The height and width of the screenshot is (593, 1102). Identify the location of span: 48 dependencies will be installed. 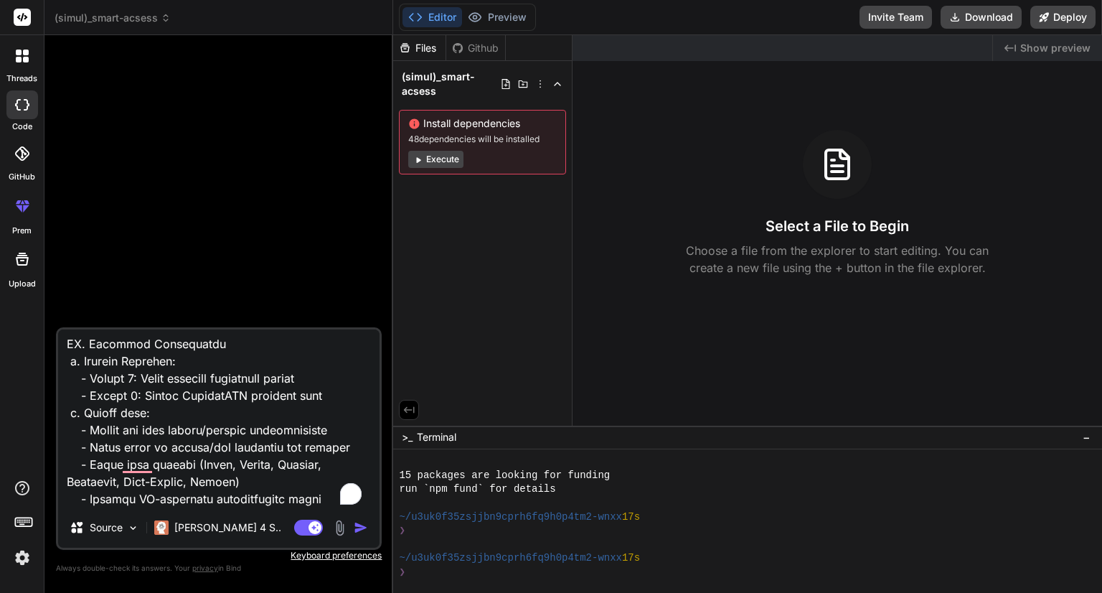
(482, 139).